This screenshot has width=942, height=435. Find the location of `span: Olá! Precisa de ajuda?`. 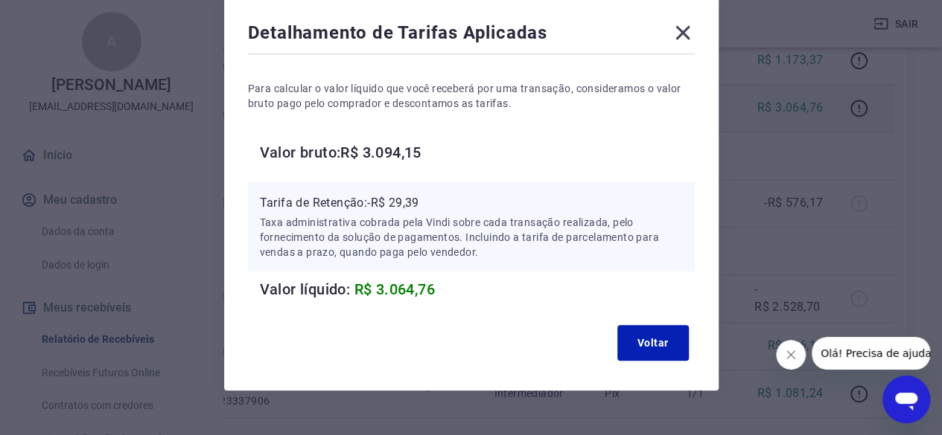

span: Olá! Precisa de ajuda? is located at coordinates (67, 16).